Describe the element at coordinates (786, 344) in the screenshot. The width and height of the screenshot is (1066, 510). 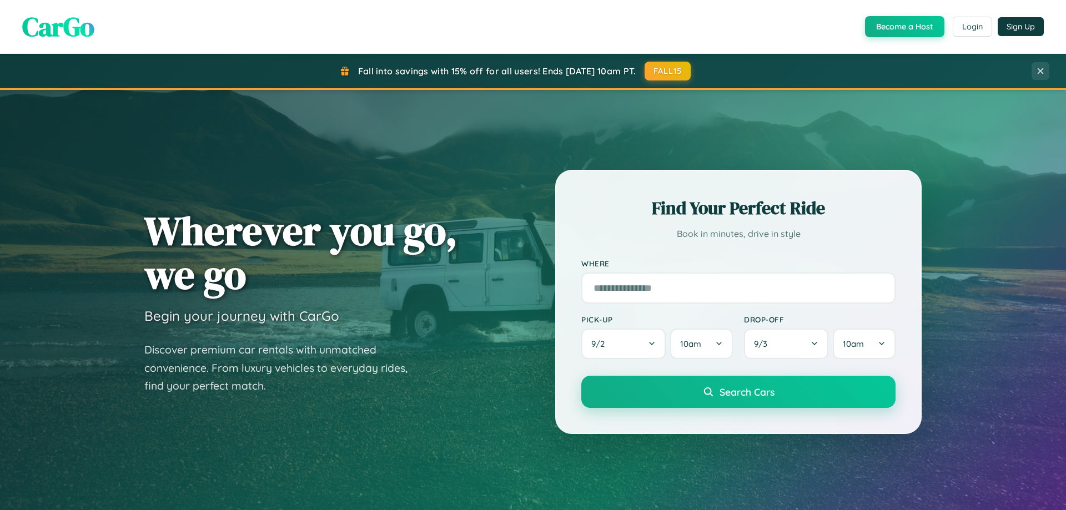
I see `button: 9/3` at that location.